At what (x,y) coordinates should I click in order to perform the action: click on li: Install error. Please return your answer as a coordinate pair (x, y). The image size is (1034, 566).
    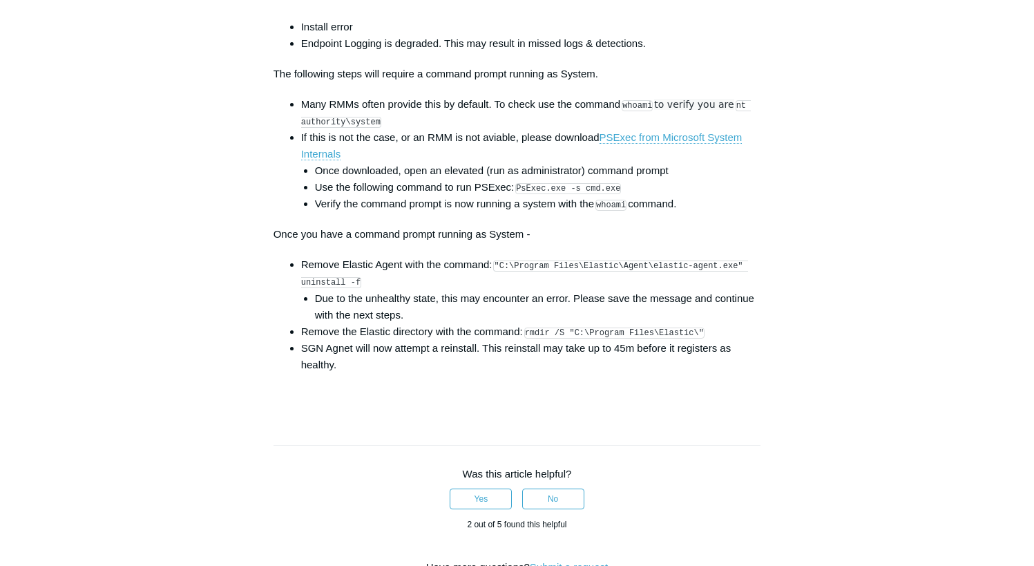
    Looking at the image, I should click on (531, 27).